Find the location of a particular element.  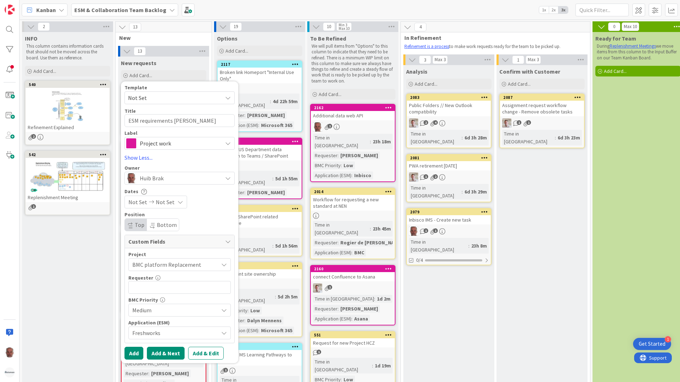

span: BMC platform Replacement is located at coordinates (174, 265).